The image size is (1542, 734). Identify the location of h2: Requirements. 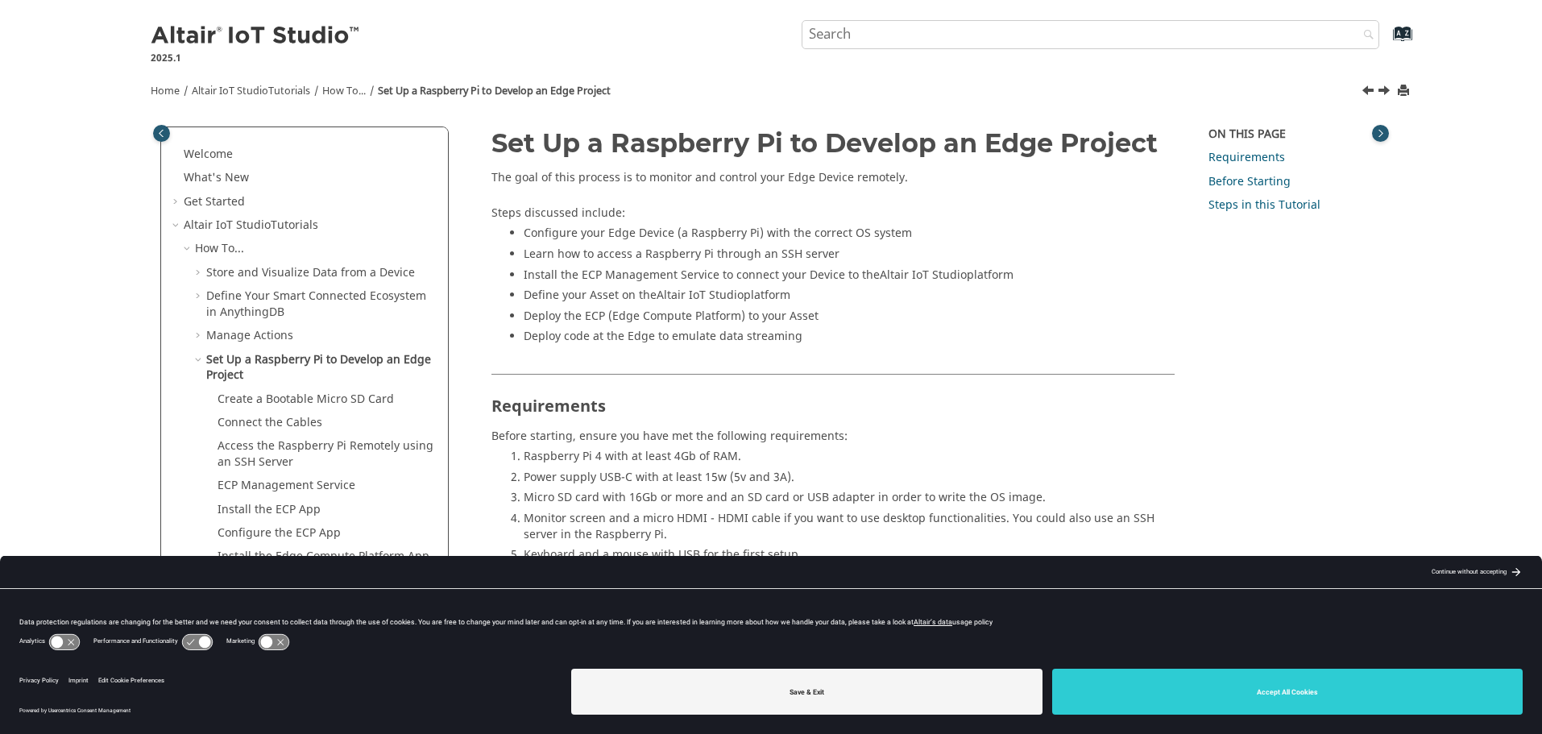
(833, 398).